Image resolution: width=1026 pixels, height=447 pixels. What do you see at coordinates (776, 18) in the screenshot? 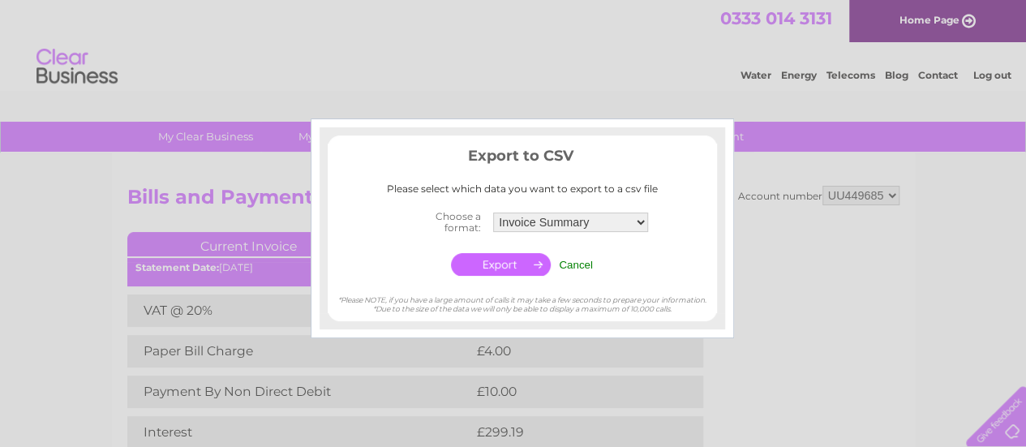
I see `a: 0333 014 3131` at bounding box center [776, 18].